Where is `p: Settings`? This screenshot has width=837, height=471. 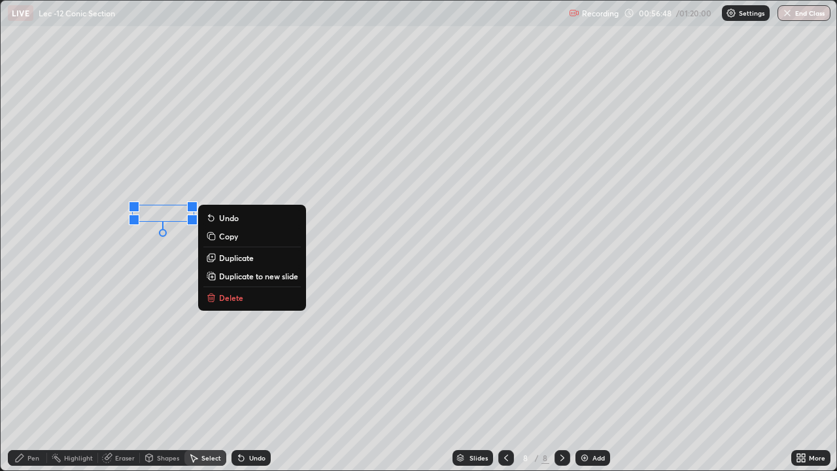 p: Settings is located at coordinates (752, 13).